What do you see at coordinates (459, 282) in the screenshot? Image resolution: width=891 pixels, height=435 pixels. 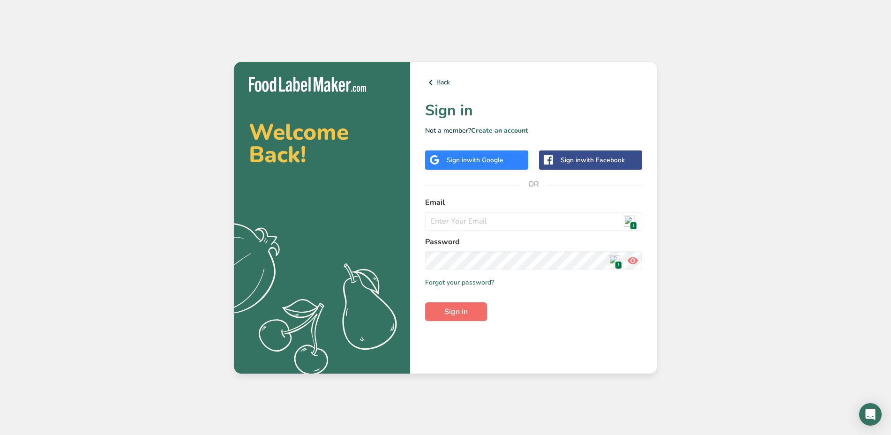 I see `a: Forgot your password?` at bounding box center [459, 282].